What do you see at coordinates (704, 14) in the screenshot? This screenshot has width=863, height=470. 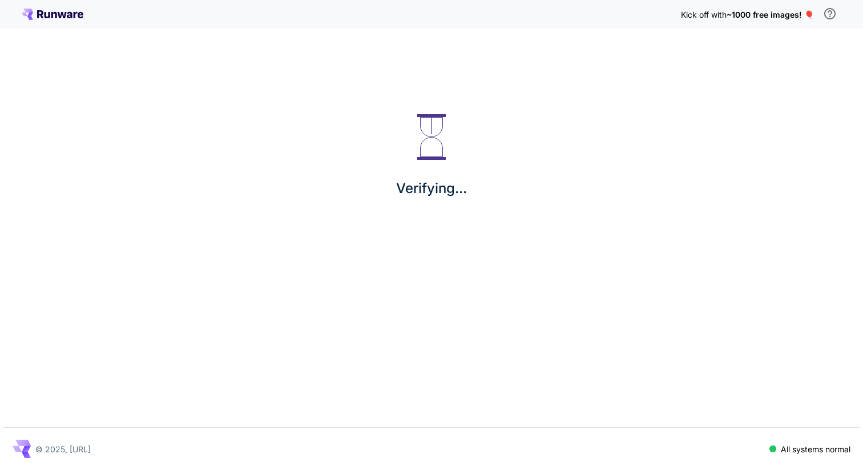 I see `span: Kick off with` at bounding box center [704, 14].